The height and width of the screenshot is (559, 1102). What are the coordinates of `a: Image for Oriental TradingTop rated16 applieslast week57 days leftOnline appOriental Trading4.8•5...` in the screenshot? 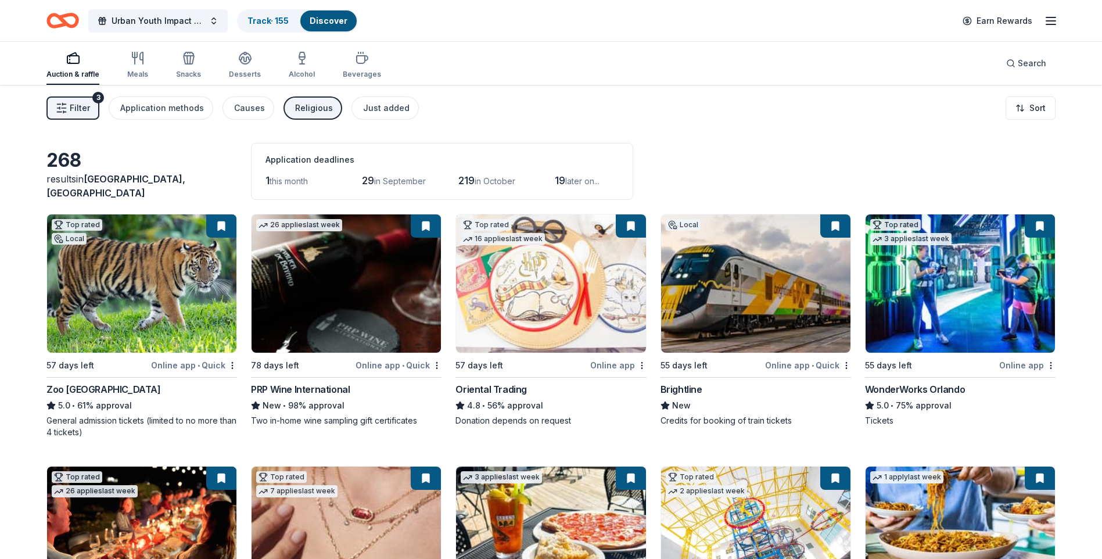 It's located at (551, 320).